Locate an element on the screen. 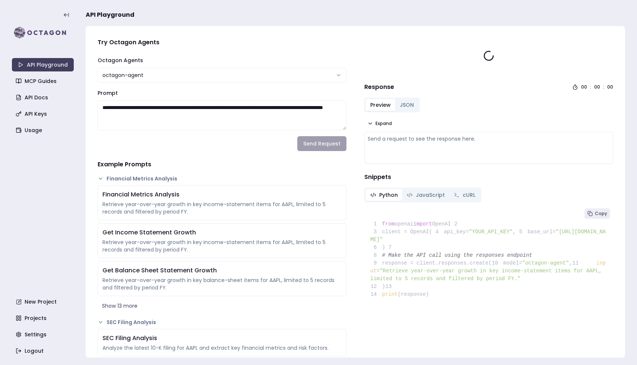 Image resolution: width=637 pixels, height=365 pixels. div: Get Income Statement Growth is located at coordinates (222, 233).